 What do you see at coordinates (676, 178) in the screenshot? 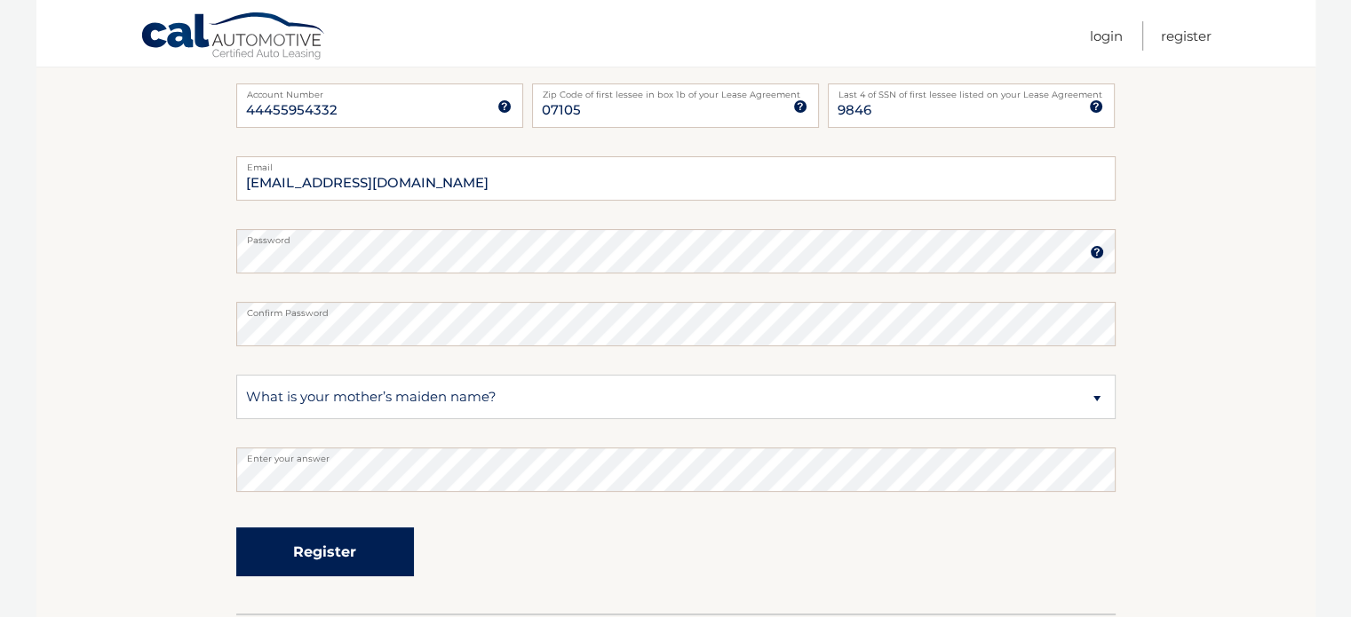
I see `input: Email` at bounding box center [676, 178].